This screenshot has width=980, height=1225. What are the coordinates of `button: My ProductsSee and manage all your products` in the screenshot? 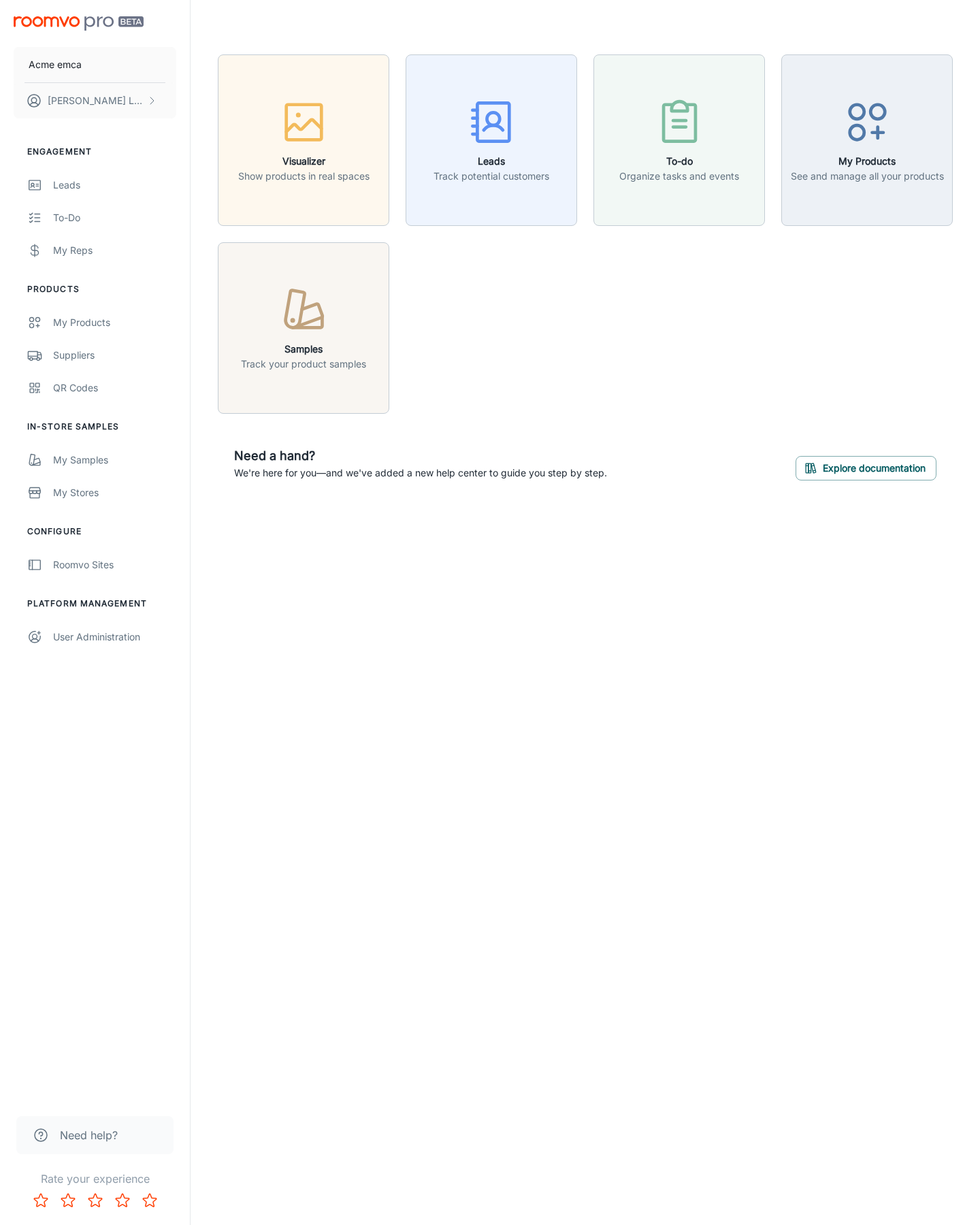 It's located at (867, 140).